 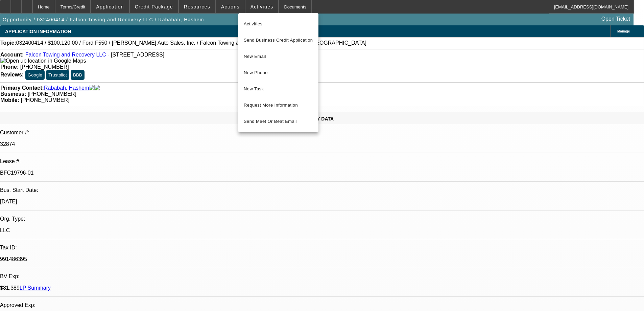 What do you see at coordinates (278, 105) in the screenshot?
I see `span: Request More Information` at bounding box center [278, 105].